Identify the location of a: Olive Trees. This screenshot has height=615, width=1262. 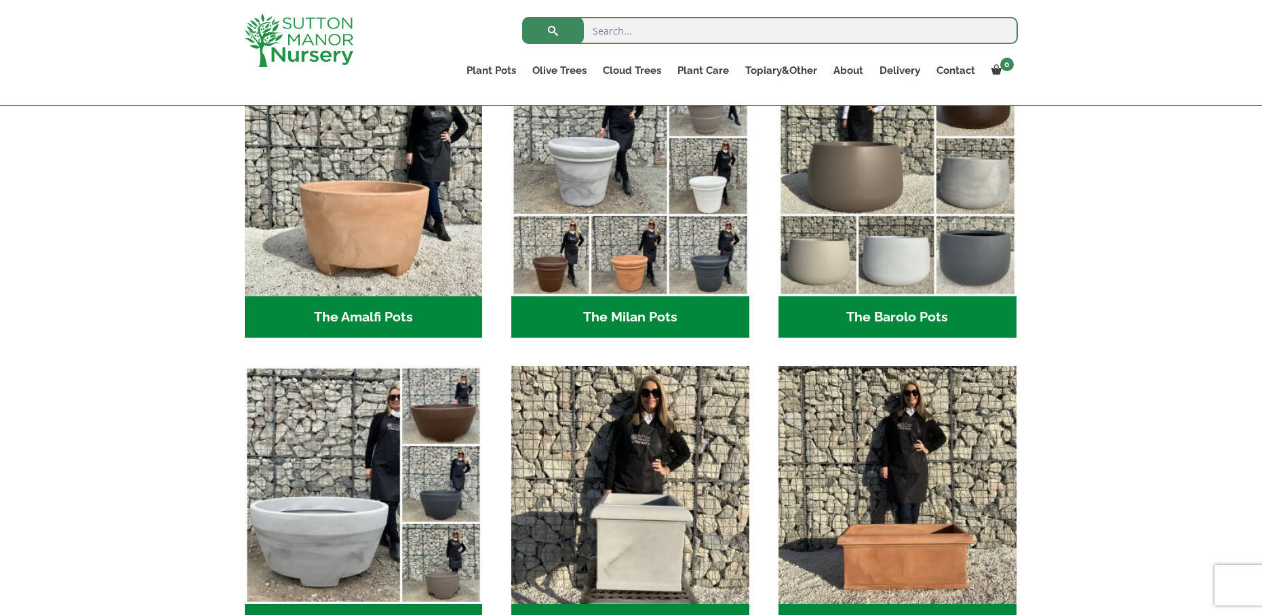
(560, 71).